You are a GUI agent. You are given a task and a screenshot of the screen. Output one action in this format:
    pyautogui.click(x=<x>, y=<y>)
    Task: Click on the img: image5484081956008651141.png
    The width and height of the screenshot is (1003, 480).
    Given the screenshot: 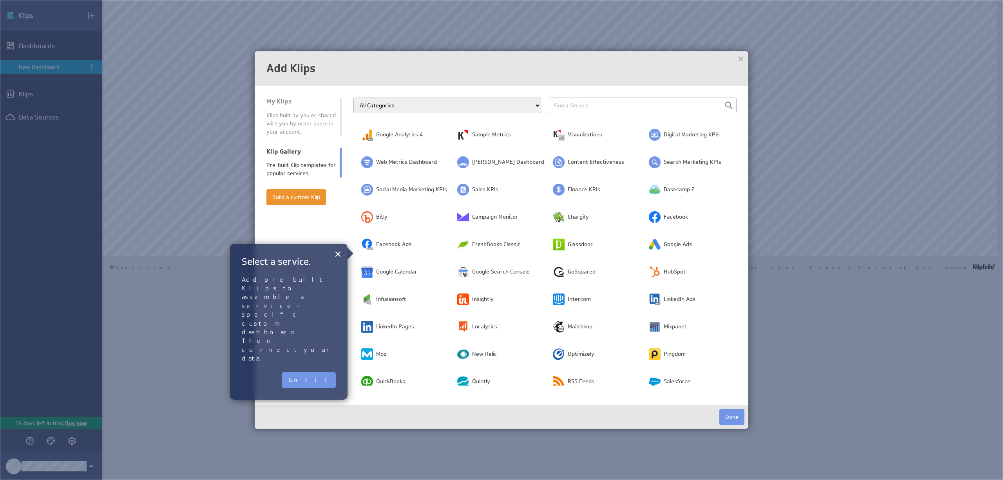 What is the action you would take?
    pyautogui.click(x=559, y=382)
    